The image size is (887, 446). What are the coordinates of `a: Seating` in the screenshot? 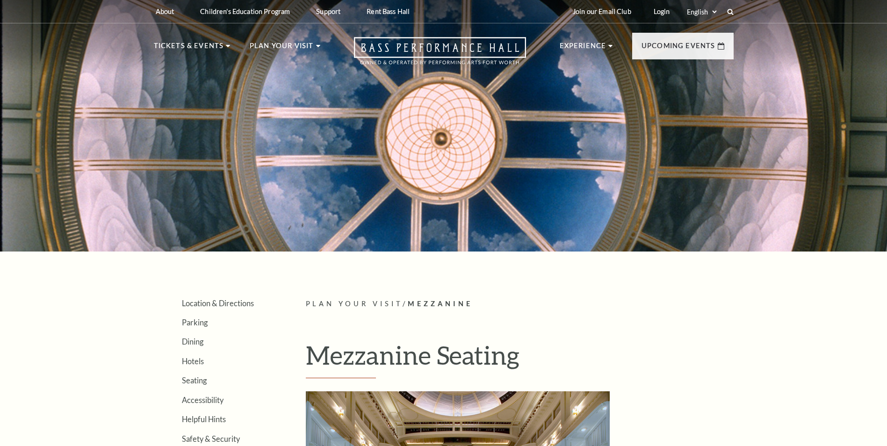 It's located at (194, 380).